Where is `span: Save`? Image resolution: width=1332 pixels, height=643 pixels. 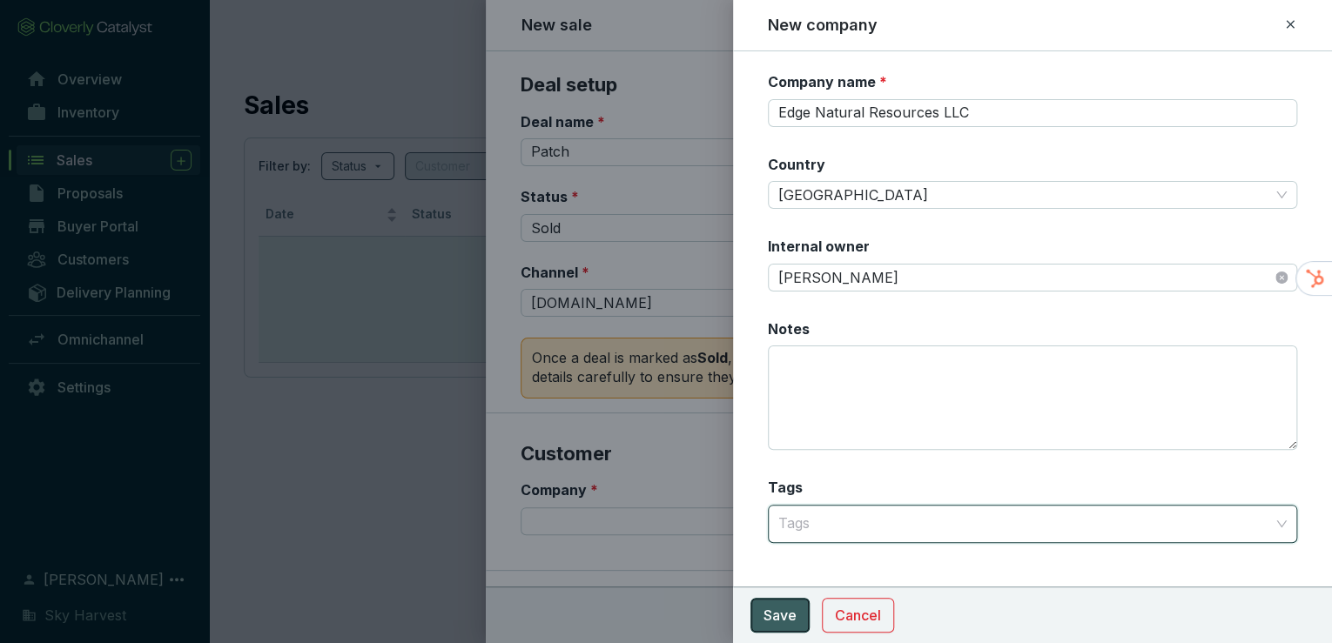 span: Save is located at coordinates (780, 615).